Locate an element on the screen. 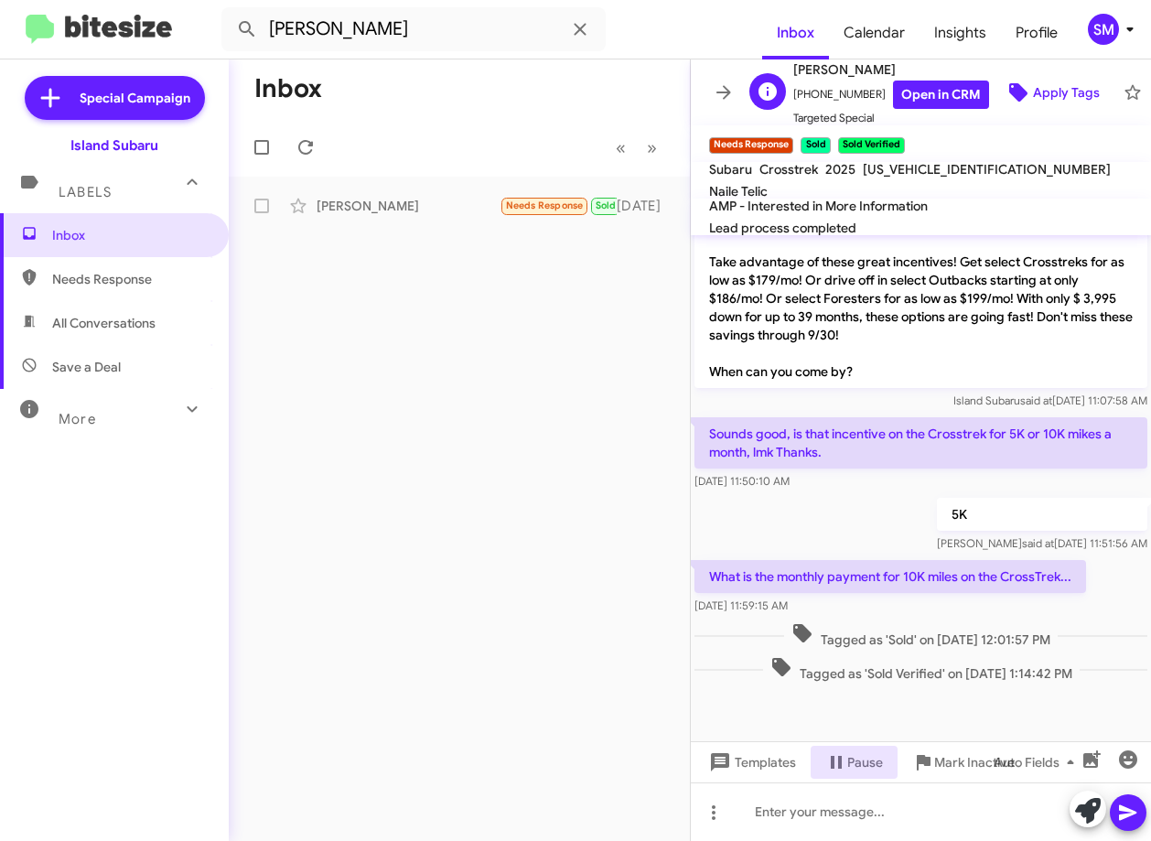 This screenshot has height=841, width=1151. span: 2025 is located at coordinates (840, 169).